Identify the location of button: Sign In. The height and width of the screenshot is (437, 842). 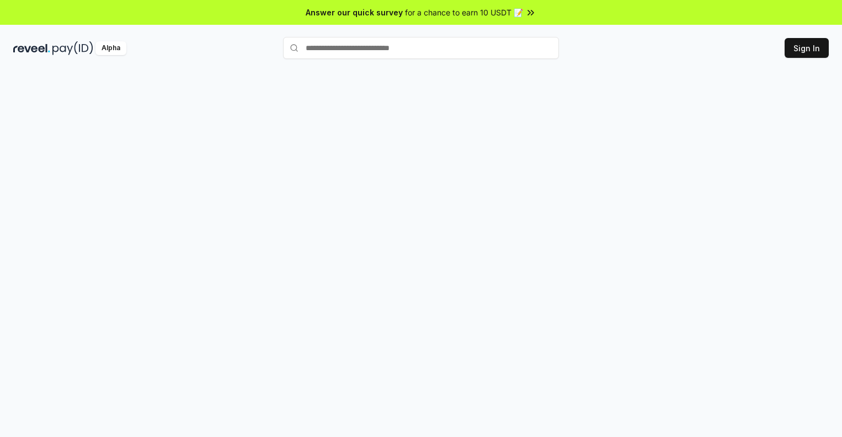
(806, 48).